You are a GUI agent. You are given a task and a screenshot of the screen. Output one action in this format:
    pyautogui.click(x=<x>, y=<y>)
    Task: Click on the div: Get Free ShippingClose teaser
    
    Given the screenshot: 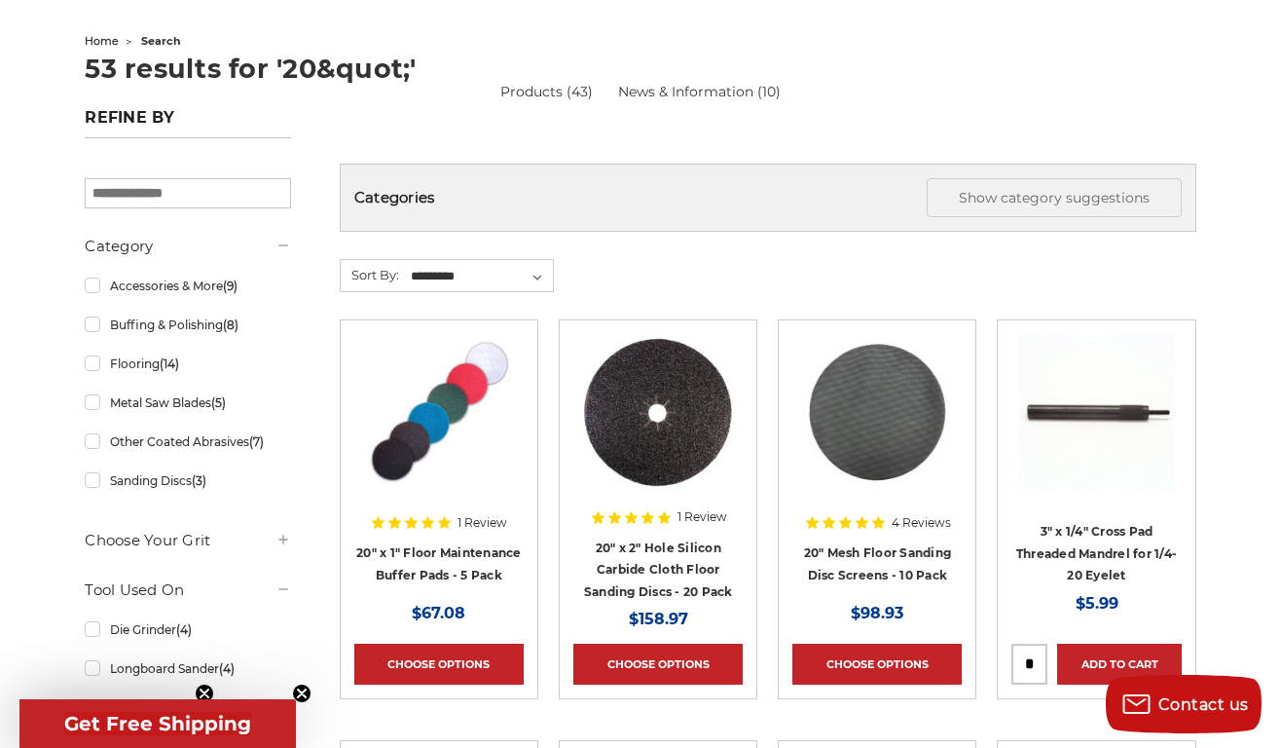 What is the action you would take?
    pyautogui.click(x=158, y=723)
    